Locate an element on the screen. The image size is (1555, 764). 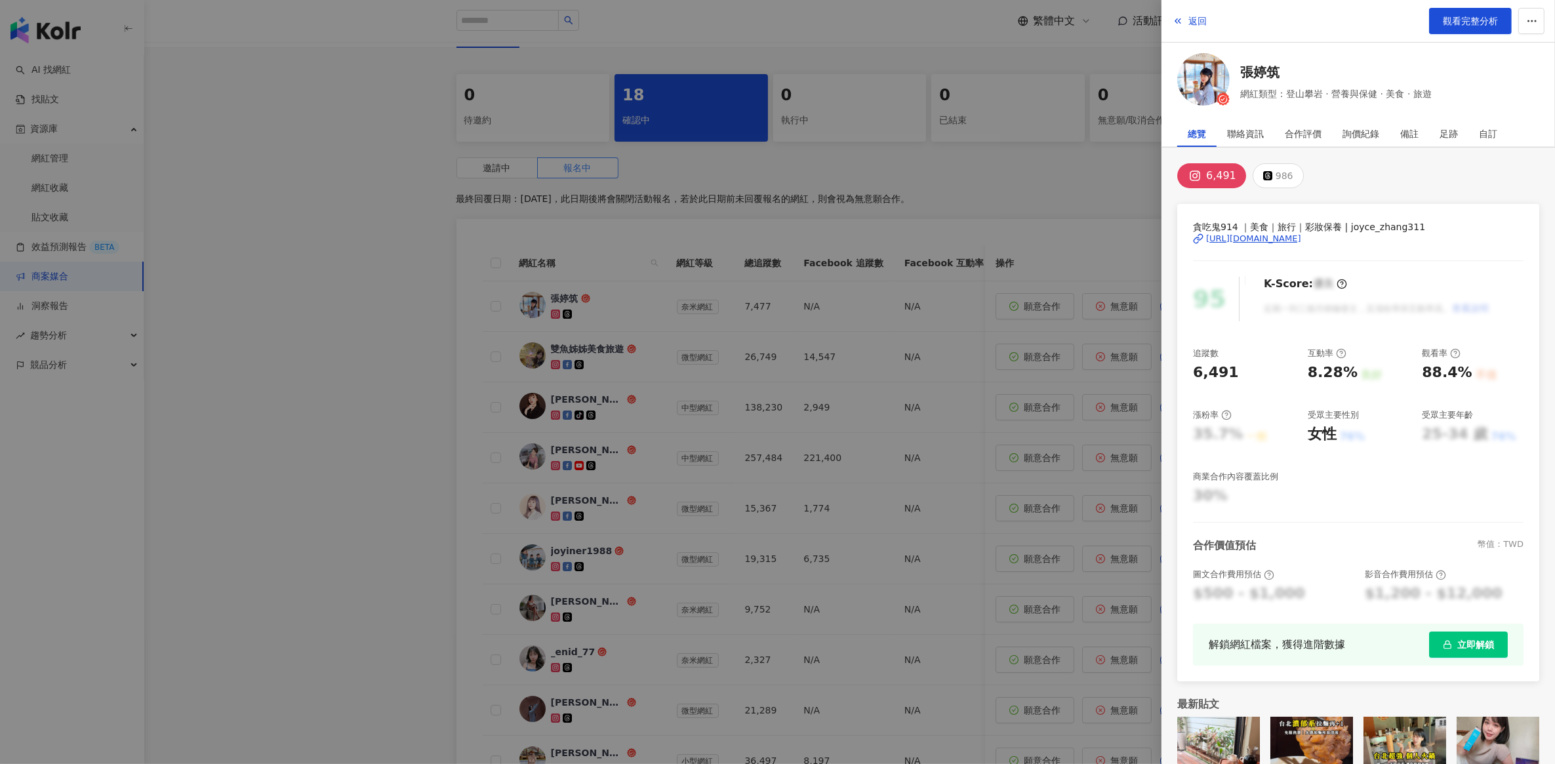
span: 觀看完整分析 is located at coordinates (1471, 21).